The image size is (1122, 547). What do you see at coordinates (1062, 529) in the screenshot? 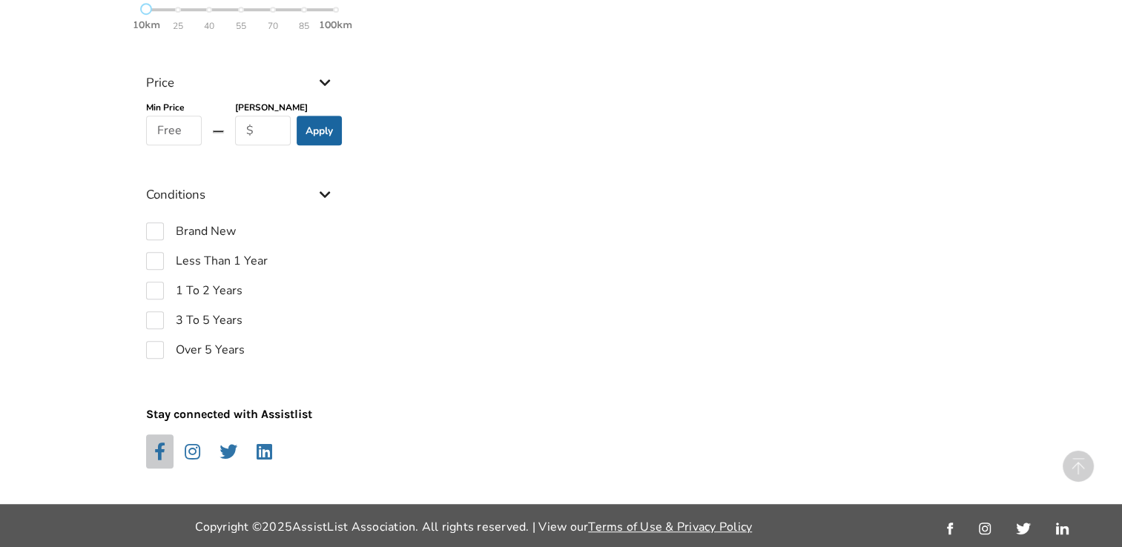
I see `img: linkedin_link` at bounding box center [1062, 529].